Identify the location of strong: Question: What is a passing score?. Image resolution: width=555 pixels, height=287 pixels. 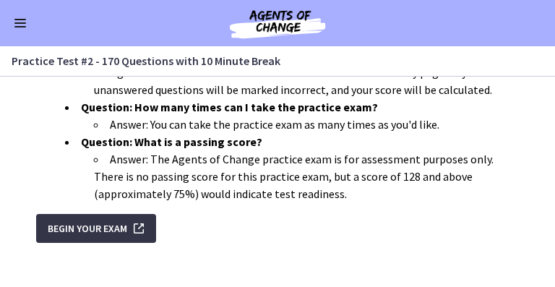
(171, 142).